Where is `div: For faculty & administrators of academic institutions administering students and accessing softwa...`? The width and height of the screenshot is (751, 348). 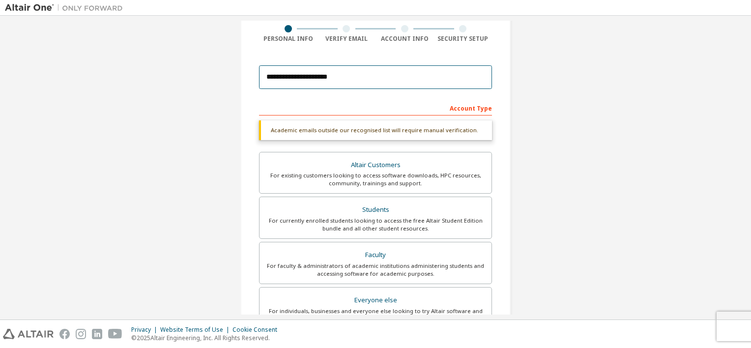 div: For faculty & administrators of academic institutions administering students and accessing softwa... is located at coordinates (375, 270).